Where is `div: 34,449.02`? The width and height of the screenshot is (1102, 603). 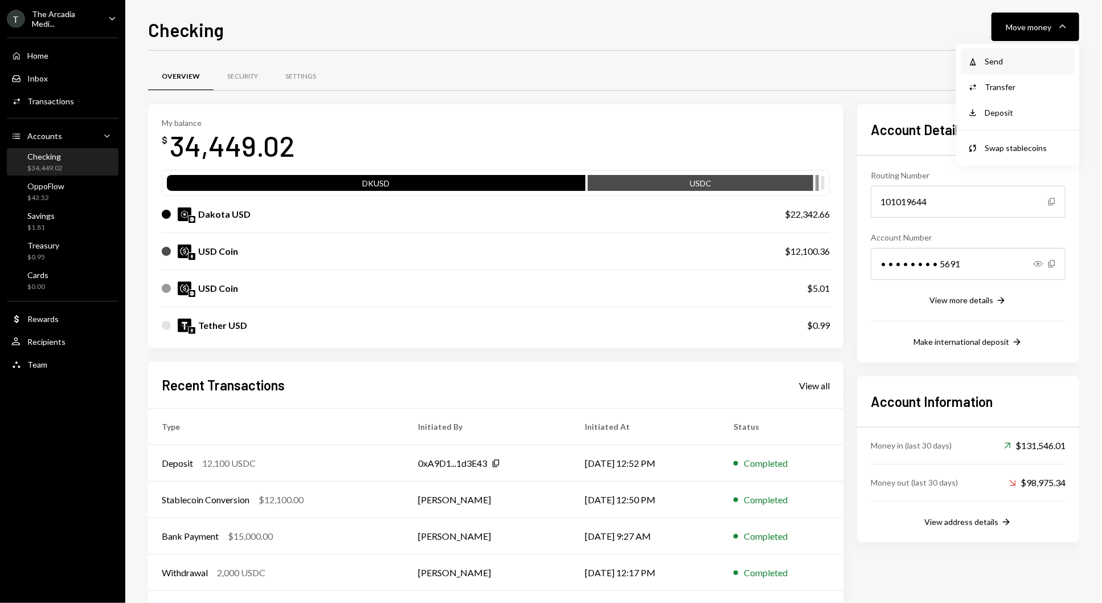 div: 34,449.02 is located at coordinates (232, 145).